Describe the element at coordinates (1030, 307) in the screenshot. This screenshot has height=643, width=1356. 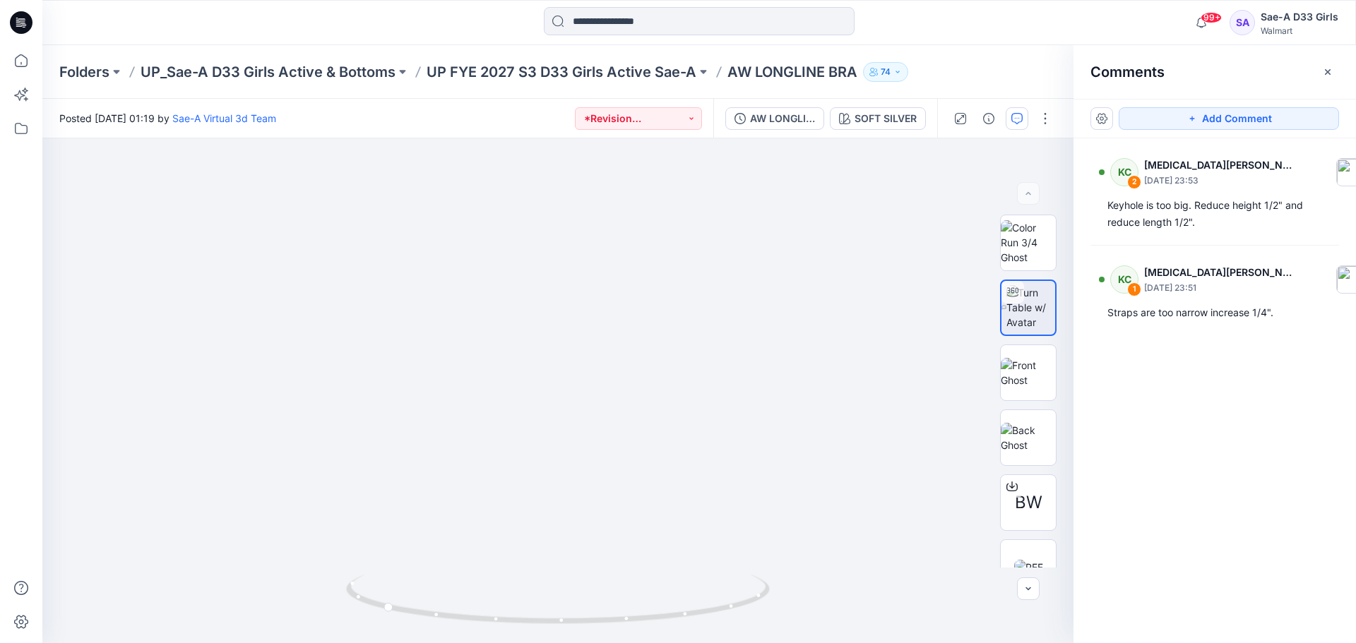
I see `img: Turn Table w/ Avatar` at that location.